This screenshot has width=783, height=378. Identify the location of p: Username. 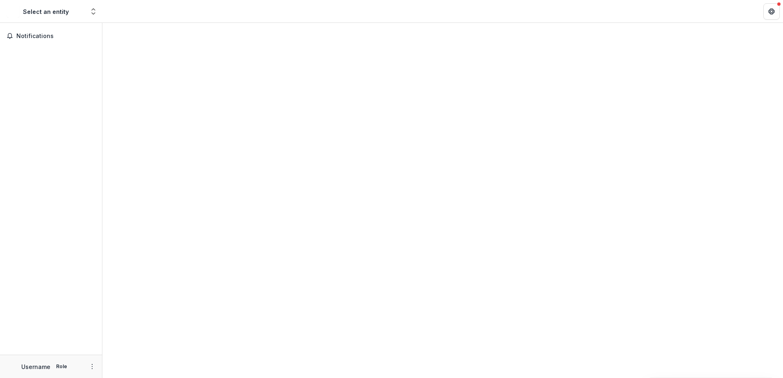
(36, 367).